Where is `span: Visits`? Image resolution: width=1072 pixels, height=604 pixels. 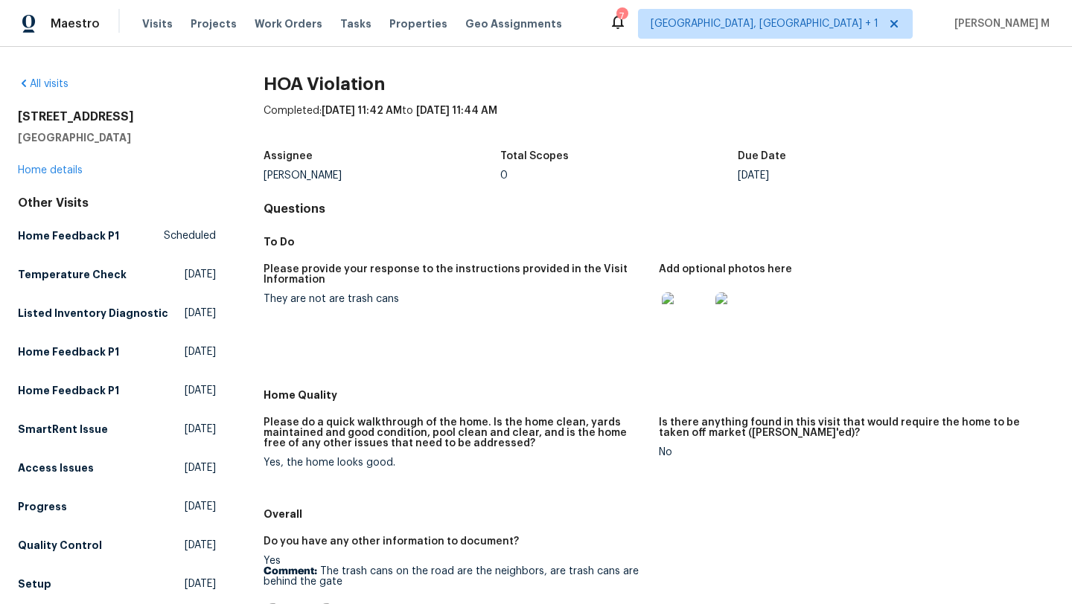
span: Visits is located at coordinates (157, 24).